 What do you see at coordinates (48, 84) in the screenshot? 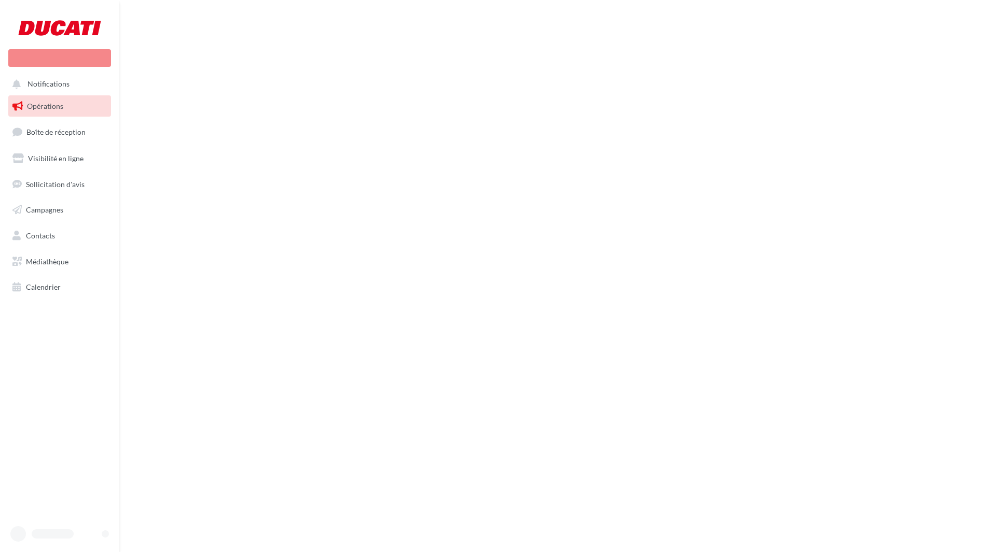
I see `span: Notifications` at bounding box center [48, 84].